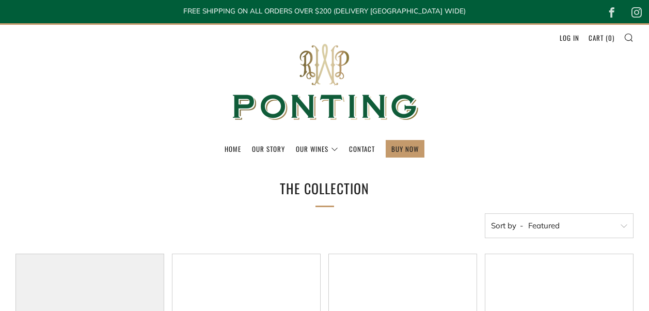 This screenshot has width=649, height=311. Describe the element at coordinates (405, 149) in the screenshot. I see `a: BUY NOW` at that location.